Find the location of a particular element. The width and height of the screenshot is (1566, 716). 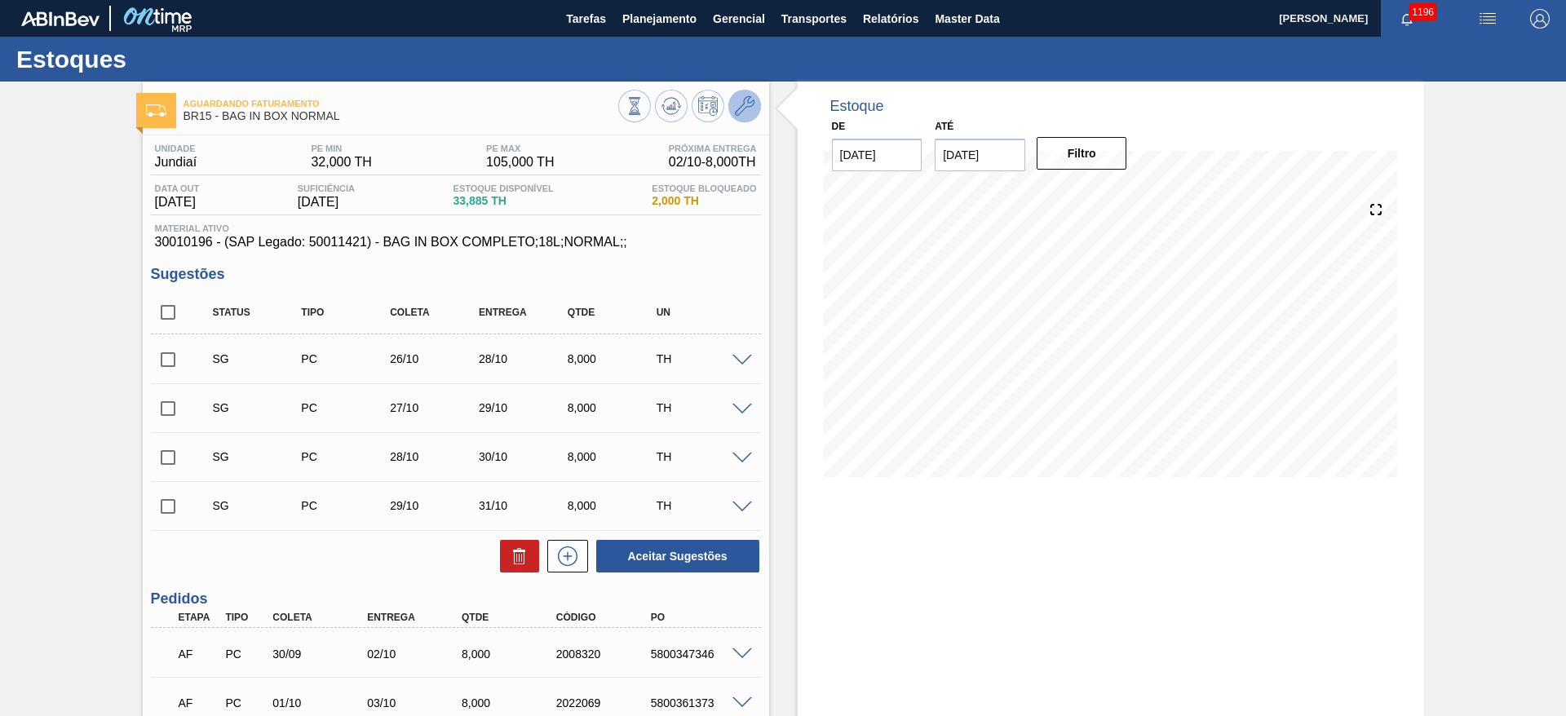

span: Próxima Entrega is located at coordinates (713, 148).